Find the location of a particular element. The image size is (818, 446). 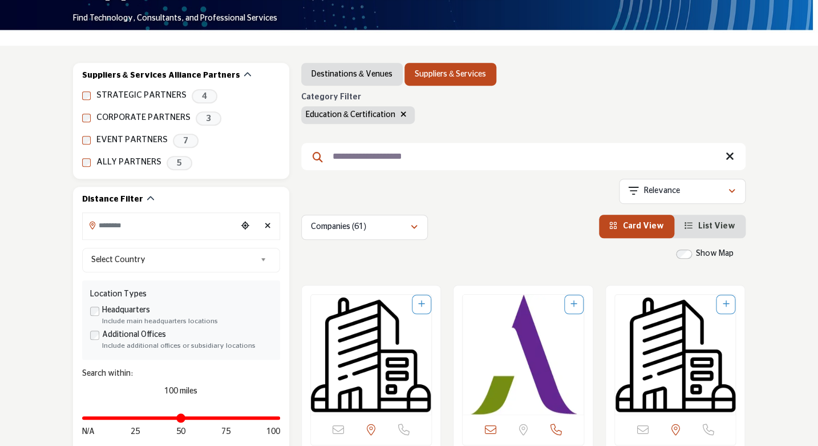

img: apprentice power is located at coordinates (675, 354).